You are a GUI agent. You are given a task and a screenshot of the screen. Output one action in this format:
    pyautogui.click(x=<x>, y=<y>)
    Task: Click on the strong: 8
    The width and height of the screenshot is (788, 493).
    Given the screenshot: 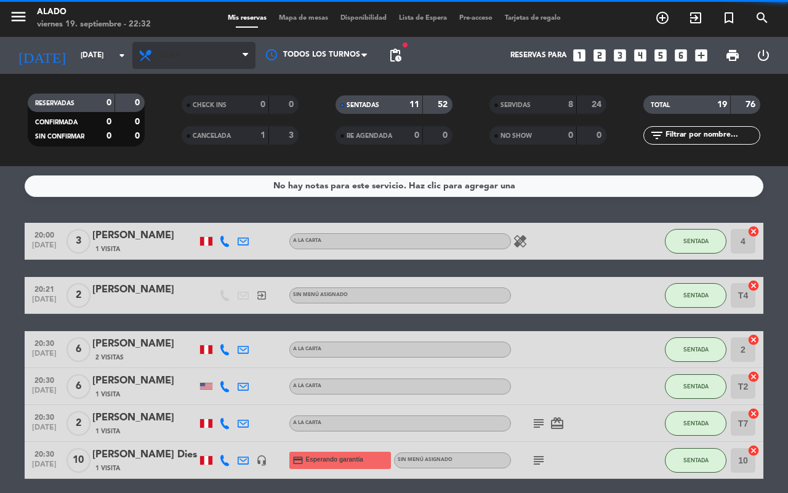 What is the action you would take?
    pyautogui.click(x=571, y=105)
    